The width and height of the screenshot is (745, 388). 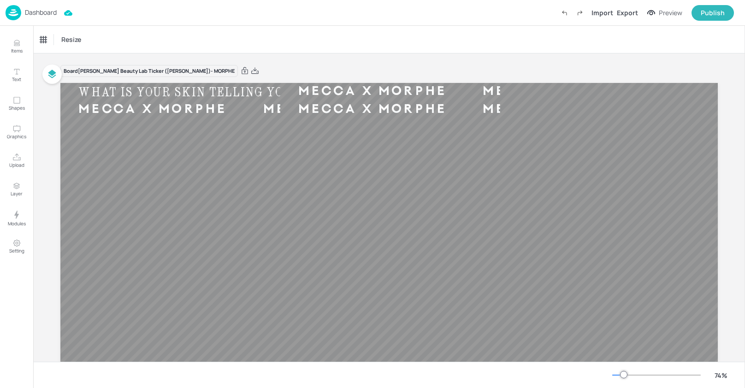 What do you see at coordinates (41, 12) in the screenshot?
I see `p: Dashboard` at bounding box center [41, 12].